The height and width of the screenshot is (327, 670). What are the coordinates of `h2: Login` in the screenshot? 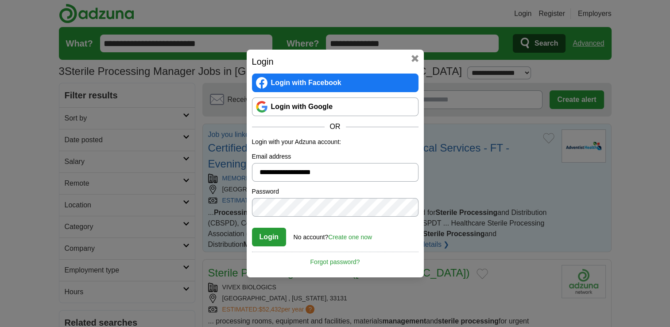 It's located at (335, 62).